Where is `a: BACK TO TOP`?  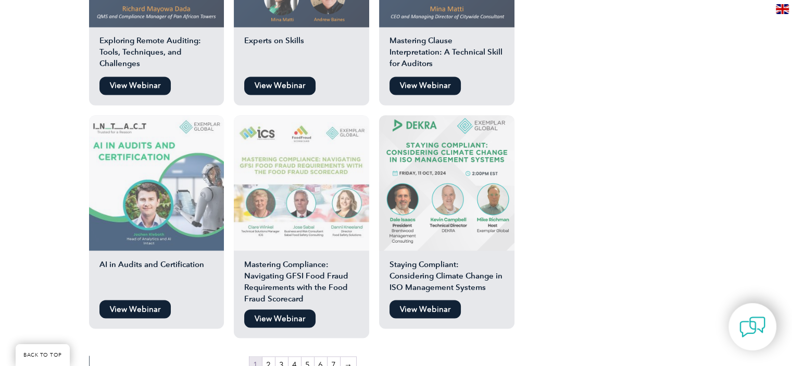
a: BACK TO TOP is located at coordinates (43, 355).